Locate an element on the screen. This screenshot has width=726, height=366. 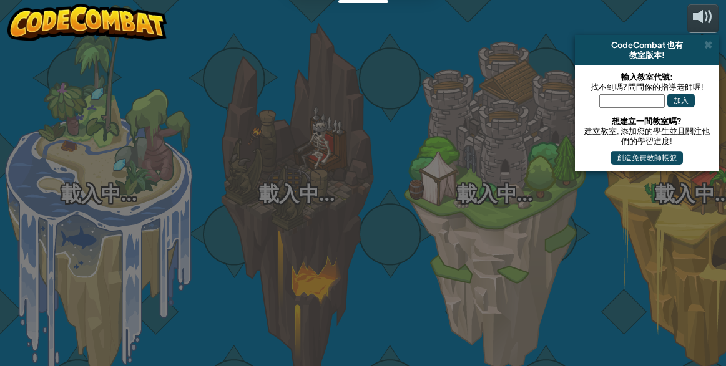
button: 創造免費教師帳號 is located at coordinates (647, 158).